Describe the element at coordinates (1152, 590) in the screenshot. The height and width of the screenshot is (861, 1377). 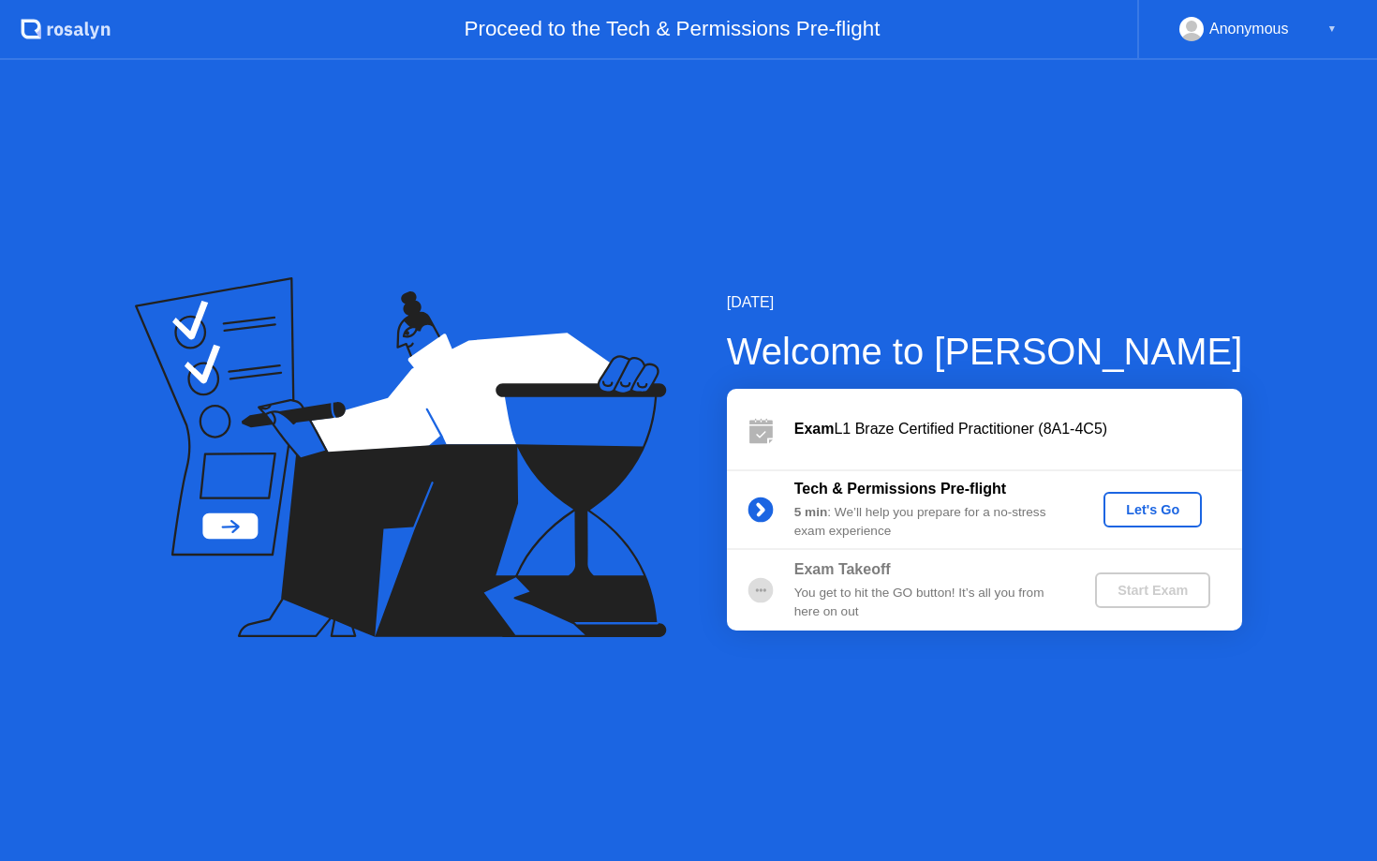
I see `div: Start Exam` at that location.